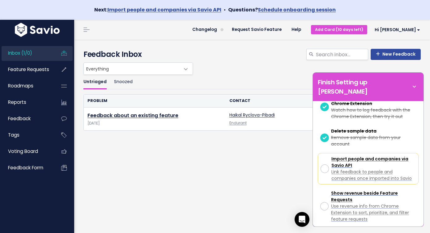 This screenshot has height=233, width=430. Describe the element at coordinates (353, 131) in the screenshot. I see `span: Delete sample data` at that location.